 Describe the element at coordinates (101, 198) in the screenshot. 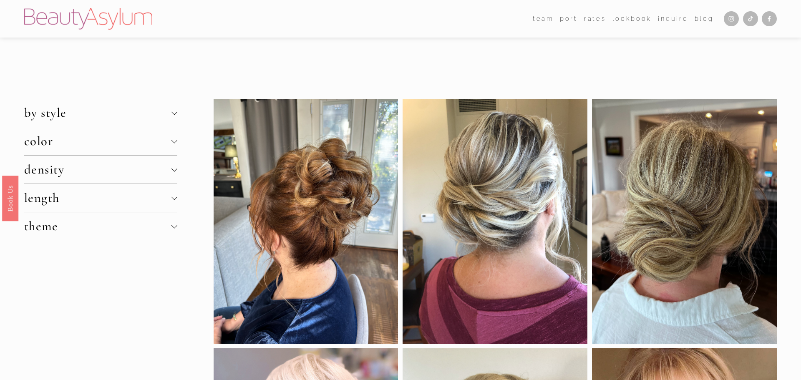

I see `button: length` at that location.